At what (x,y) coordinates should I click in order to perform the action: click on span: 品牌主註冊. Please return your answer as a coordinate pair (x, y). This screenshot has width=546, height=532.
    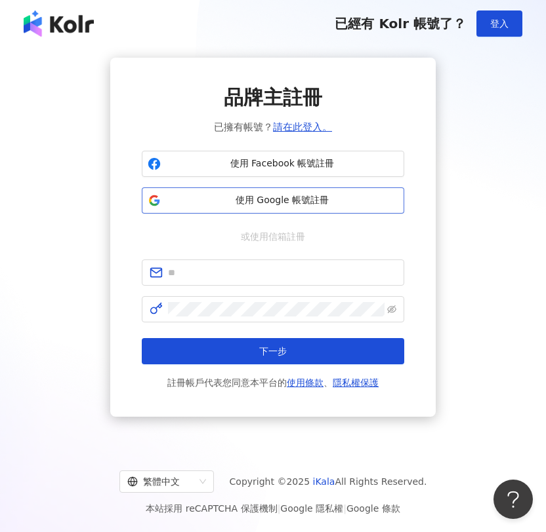
    Looking at the image, I should click on (273, 98).